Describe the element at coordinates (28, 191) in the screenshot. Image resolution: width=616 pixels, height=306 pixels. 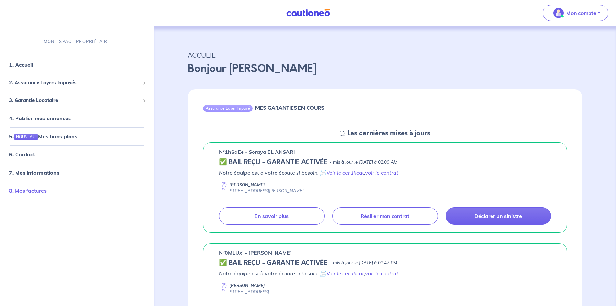
I see `a: 8. Mes factures` at that location.